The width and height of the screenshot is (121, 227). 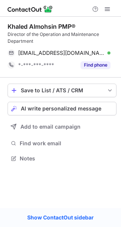 What do you see at coordinates (62, 109) in the screenshot?
I see `button: AI write personalized message` at bounding box center [62, 109].